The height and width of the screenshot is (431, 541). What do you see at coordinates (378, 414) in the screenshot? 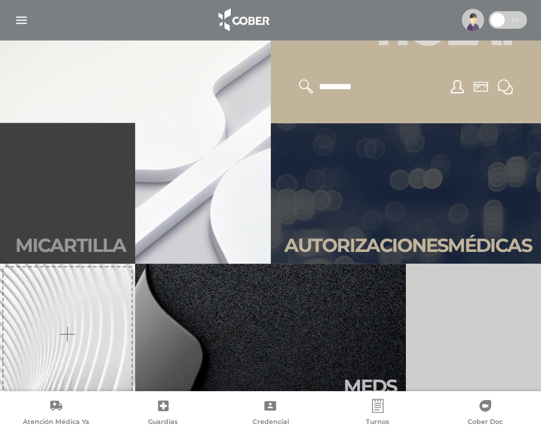
I see `a: Turnos` at bounding box center [378, 414].